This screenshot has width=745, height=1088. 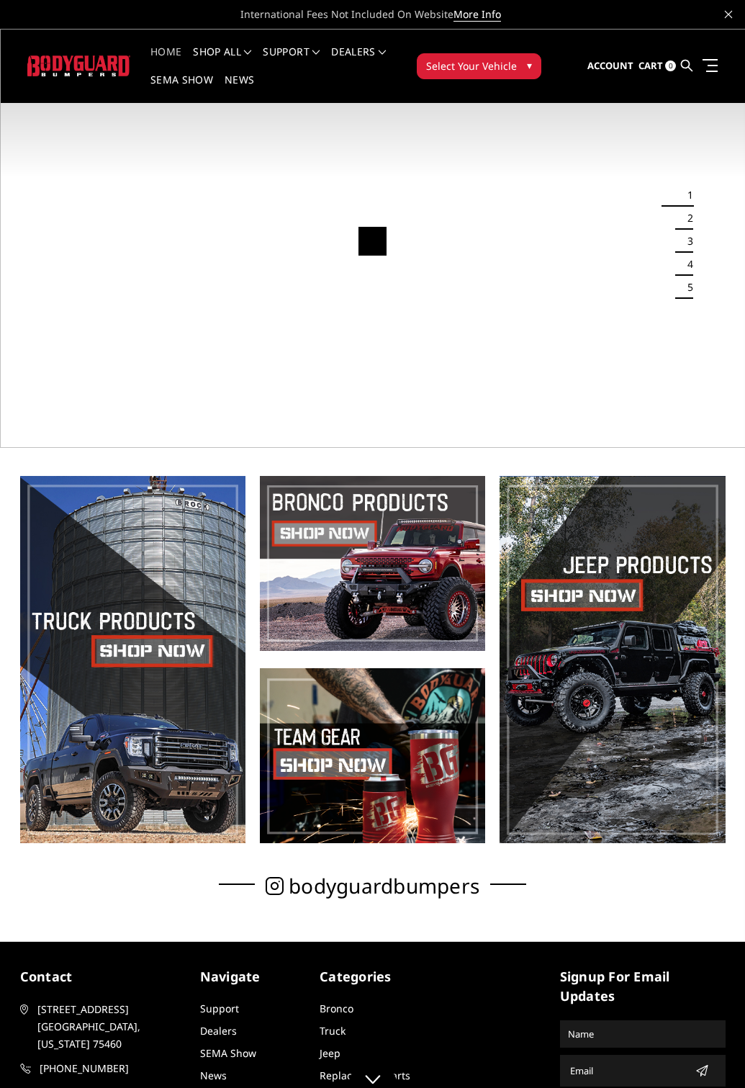 I want to click on h5: signup for email updates, so click(x=643, y=986).